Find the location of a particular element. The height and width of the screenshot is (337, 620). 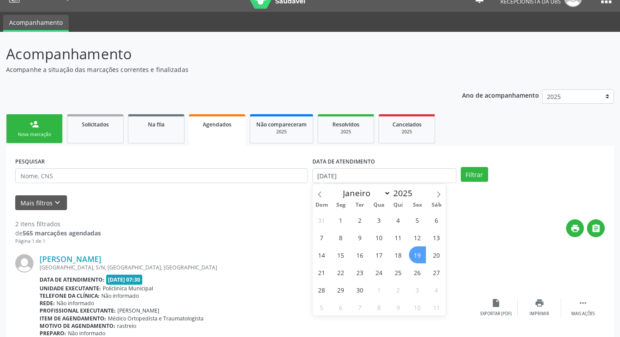

strong: 565 marcações agendadas is located at coordinates (62, 232).